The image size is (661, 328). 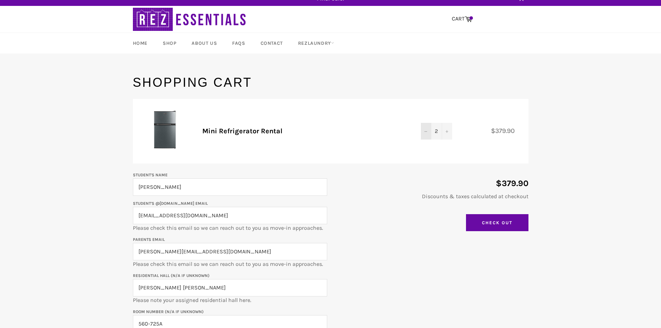 I want to click on p: $379.90, so click(x=431, y=183).